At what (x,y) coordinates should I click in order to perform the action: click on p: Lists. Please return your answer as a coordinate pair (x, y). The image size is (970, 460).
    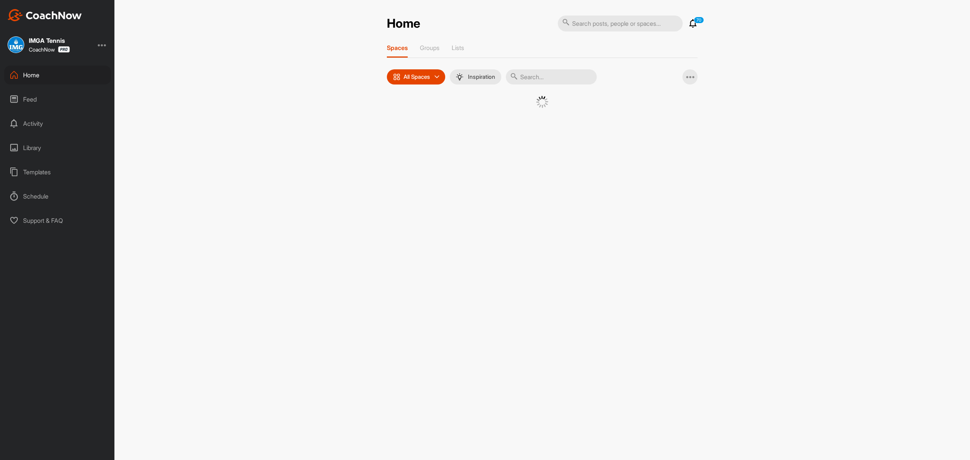
    Looking at the image, I should click on (458, 48).